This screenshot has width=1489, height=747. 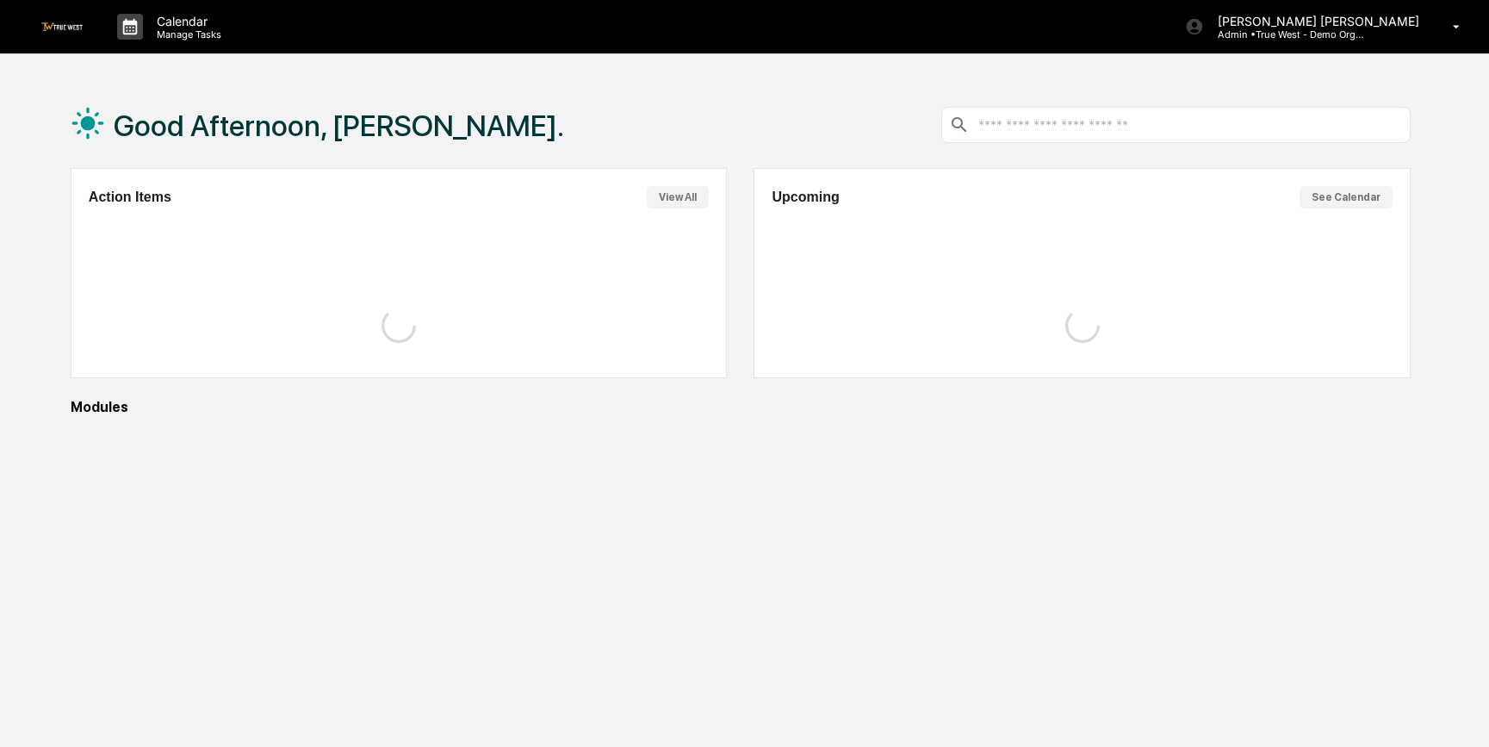 What do you see at coordinates (678, 197) in the screenshot?
I see `a: View All` at bounding box center [678, 197].